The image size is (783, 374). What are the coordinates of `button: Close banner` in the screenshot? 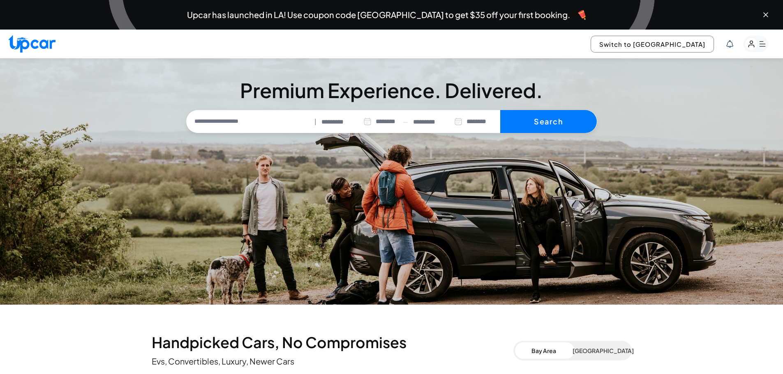 It's located at (766, 15).